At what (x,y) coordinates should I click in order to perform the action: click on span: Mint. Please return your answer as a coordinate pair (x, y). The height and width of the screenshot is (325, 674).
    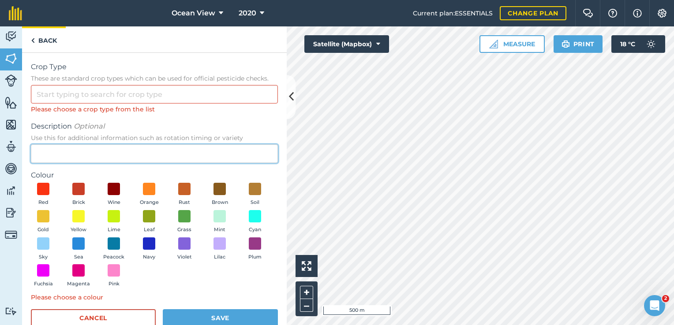
    Looking at the image, I should click on (220, 230).